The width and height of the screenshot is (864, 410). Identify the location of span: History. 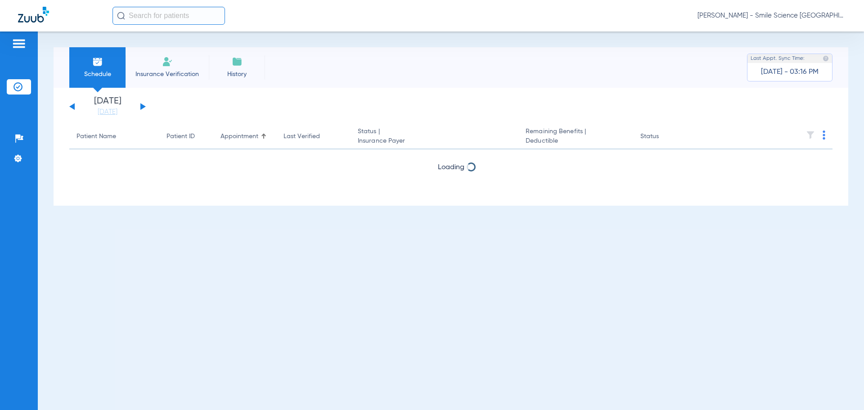
(237, 74).